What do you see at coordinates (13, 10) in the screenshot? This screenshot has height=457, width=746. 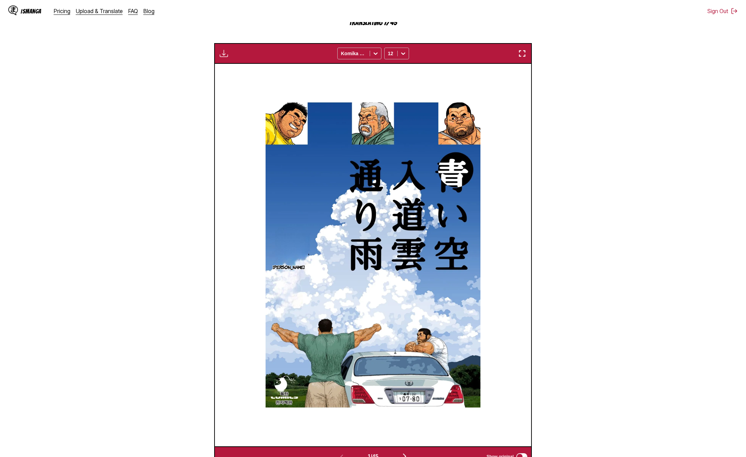 I see `img: IsManga Logo` at bounding box center [13, 10].